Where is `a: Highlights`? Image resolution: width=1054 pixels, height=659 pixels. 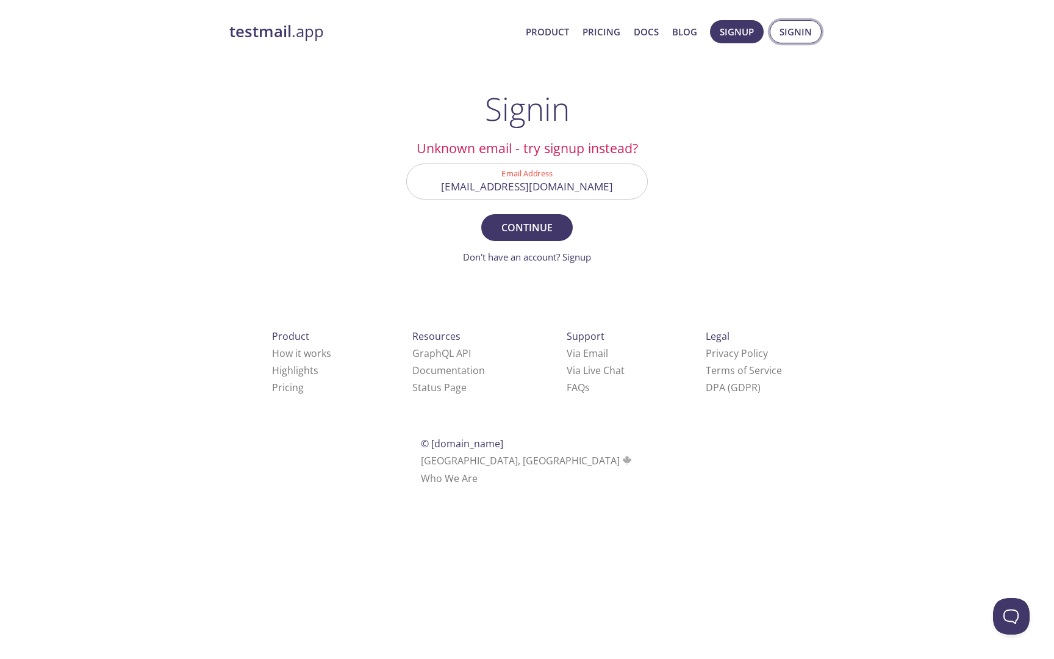
a: Highlights is located at coordinates (295, 370).